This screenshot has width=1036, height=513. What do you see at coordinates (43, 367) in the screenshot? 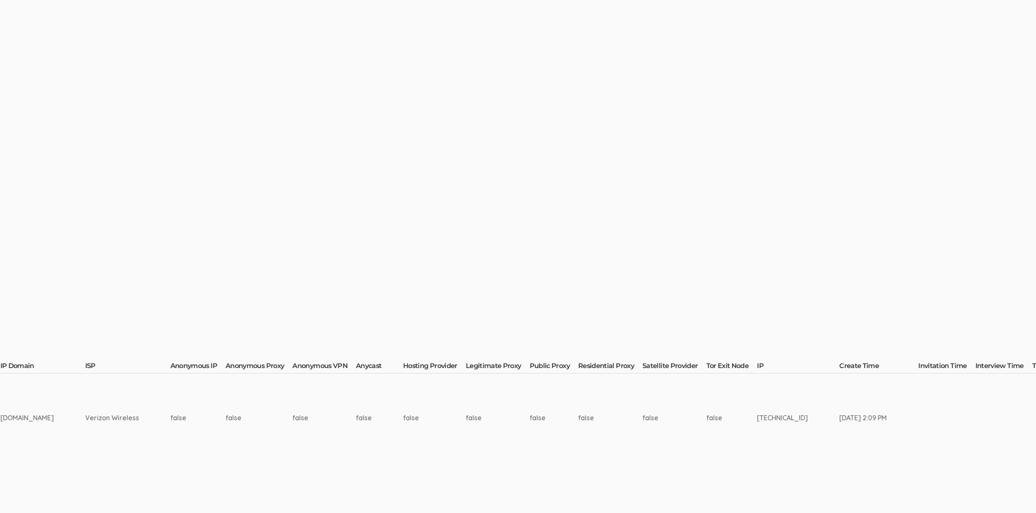
I see `th: IP Domain` at bounding box center [43, 367].